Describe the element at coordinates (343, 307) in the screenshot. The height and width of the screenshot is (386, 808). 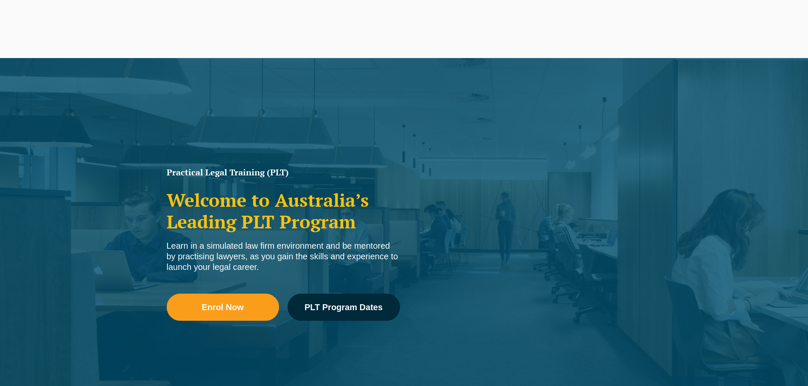
I see `span: PLT Program Dates` at that location.